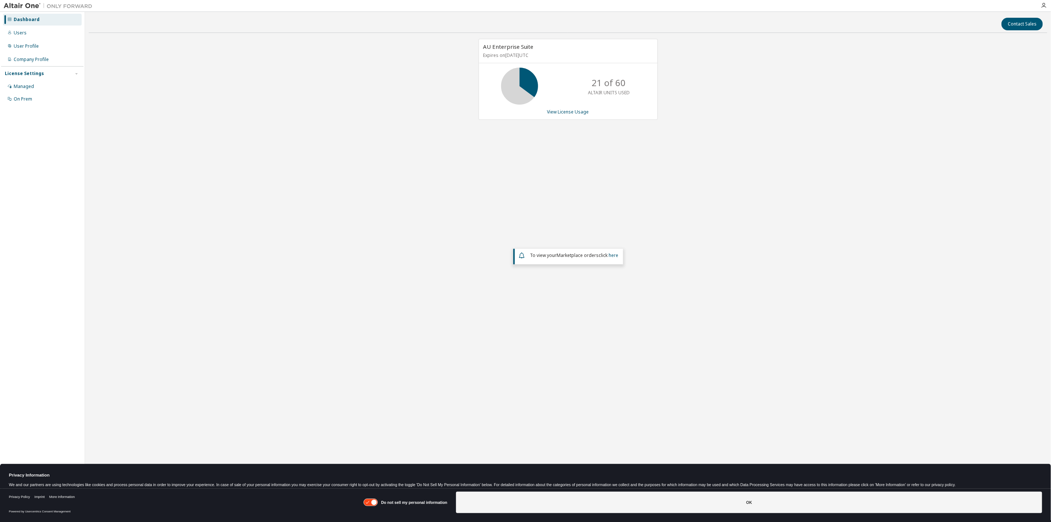  Describe the element at coordinates (614, 255) in the screenshot. I see `a: here` at that location.